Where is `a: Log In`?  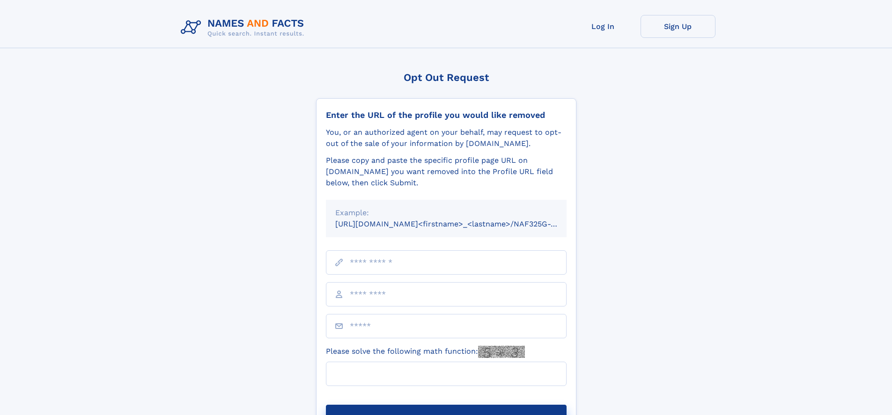 a: Log In is located at coordinates (603, 26).